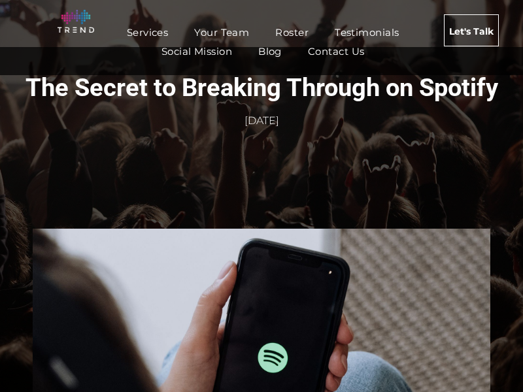  What do you see at coordinates (197, 51) in the screenshot?
I see `a: Social Mission` at bounding box center [197, 51].